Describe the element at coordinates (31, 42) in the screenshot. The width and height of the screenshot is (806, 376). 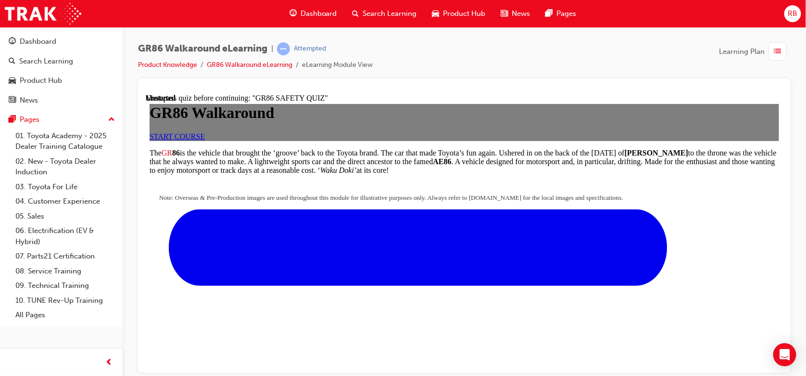
I see `a: START COURSE` at that location.